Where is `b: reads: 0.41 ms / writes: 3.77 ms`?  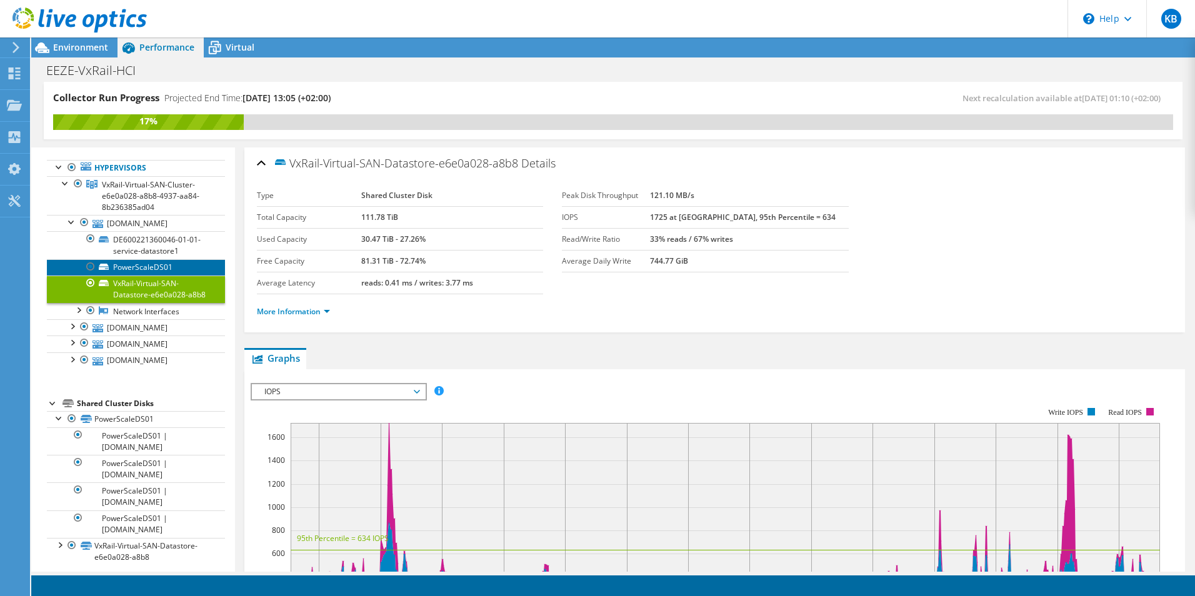 b: reads: 0.41 ms / writes: 3.77 ms is located at coordinates (417, 283).